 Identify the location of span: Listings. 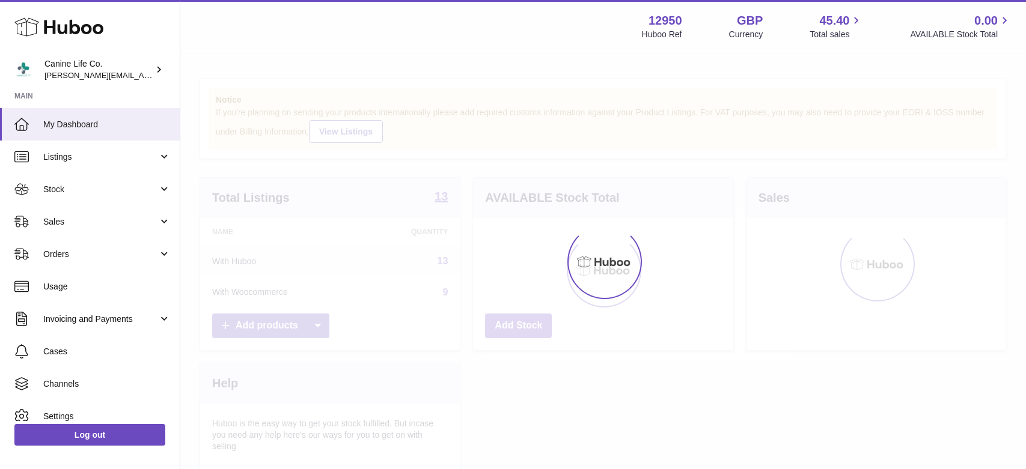
(100, 157).